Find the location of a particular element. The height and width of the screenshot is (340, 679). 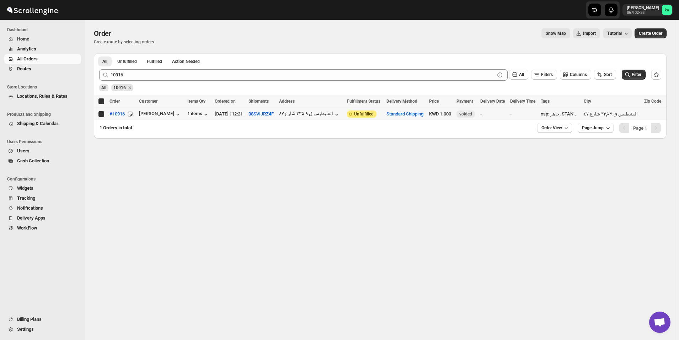

button: Widgets is located at coordinates (43, 188).